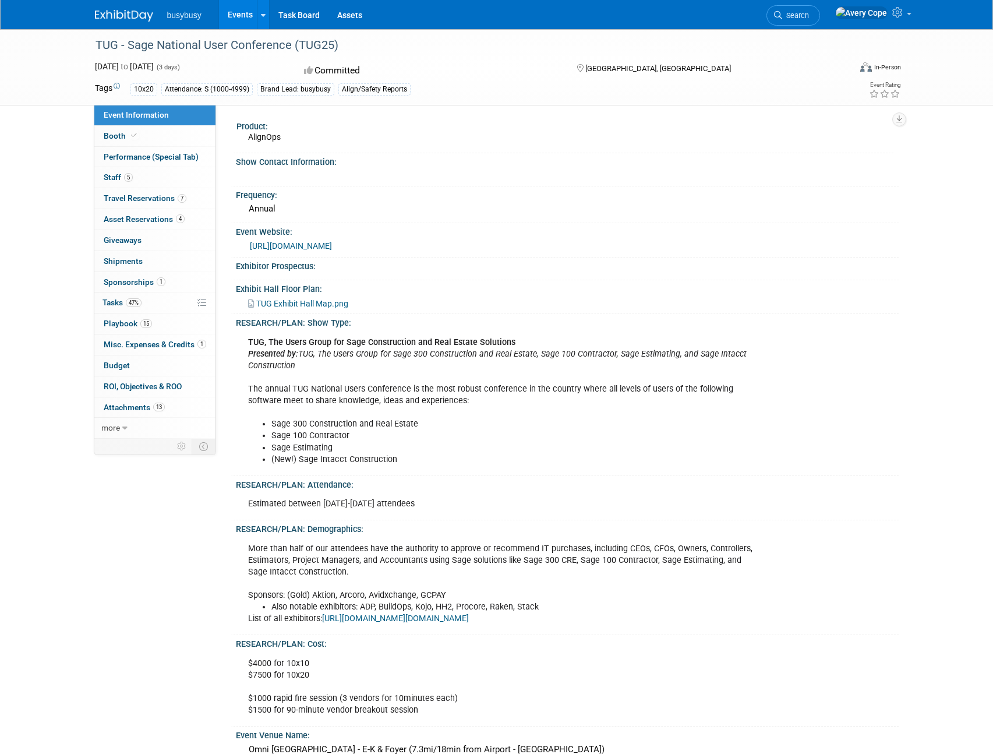 Image resolution: width=993 pixels, height=754 pixels. I want to click on td: Tags, so click(107, 89).